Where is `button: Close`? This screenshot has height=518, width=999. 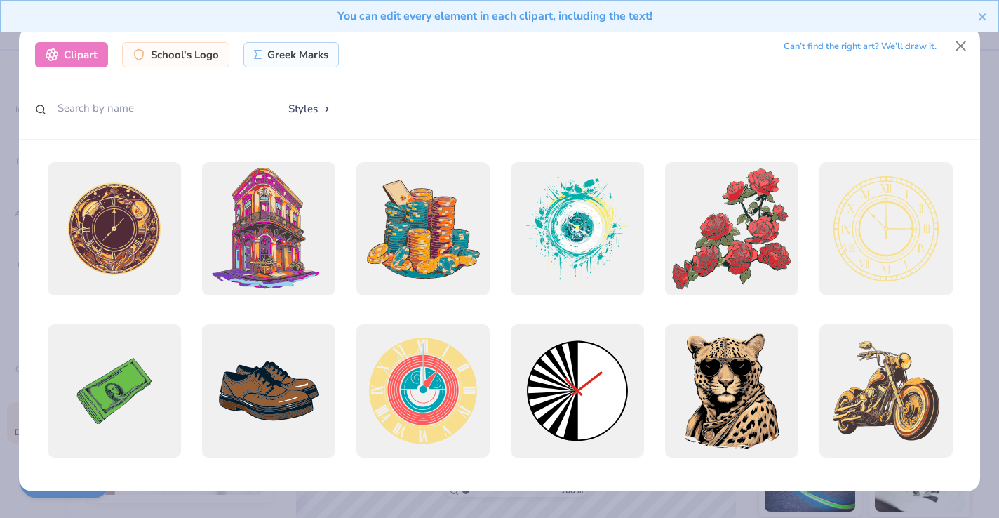 button: Close is located at coordinates (961, 46).